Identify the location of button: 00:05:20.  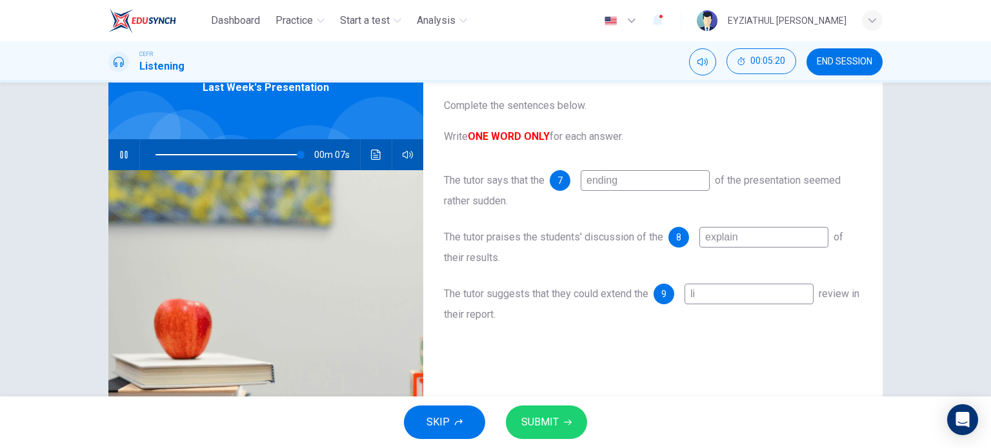
(761, 61).